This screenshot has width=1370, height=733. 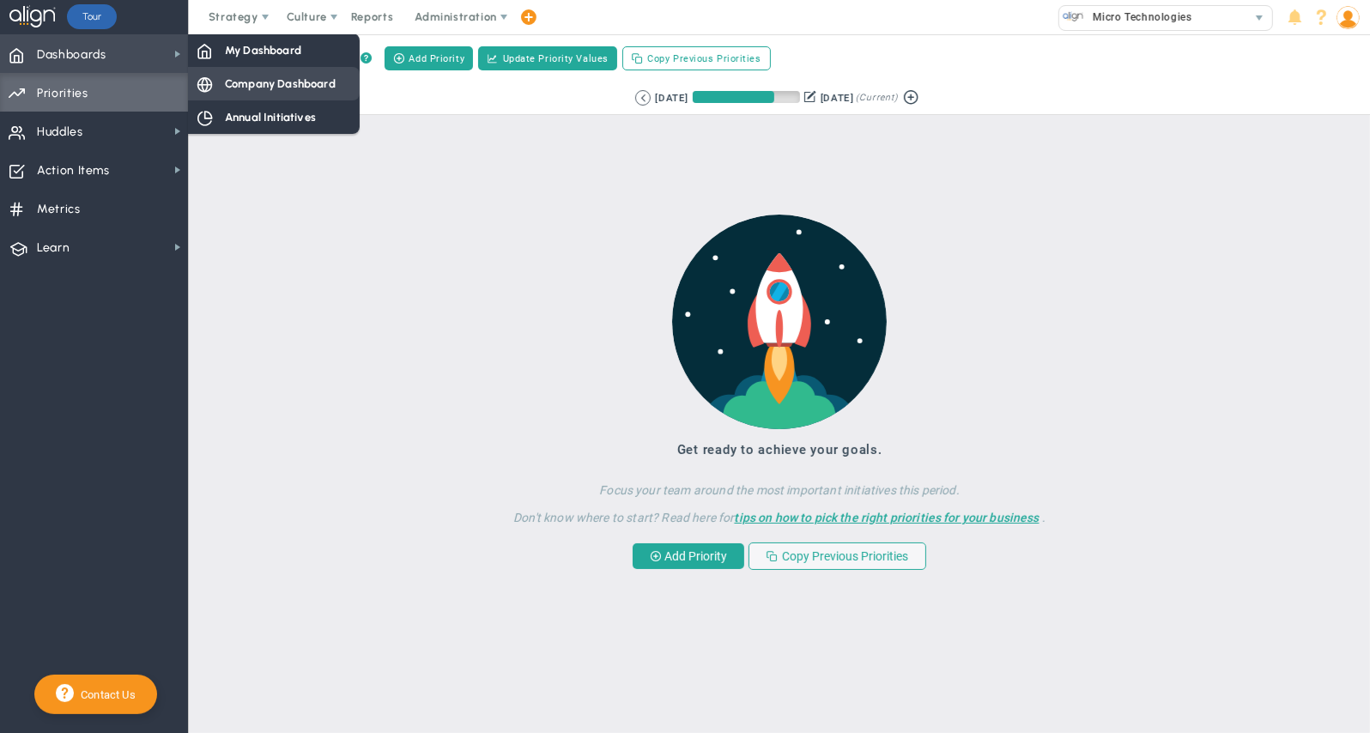 I want to click on span: Annual Initiatives, so click(x=270, y=117).